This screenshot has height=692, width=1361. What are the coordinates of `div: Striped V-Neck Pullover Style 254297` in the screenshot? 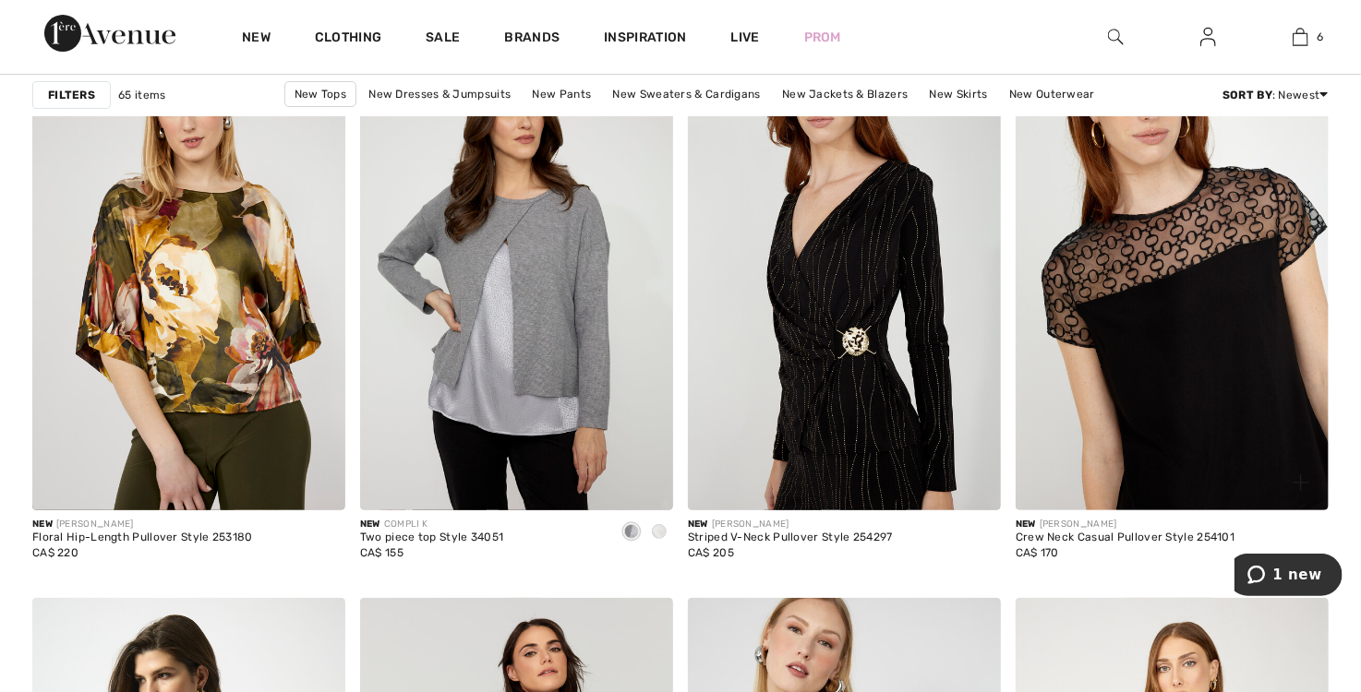 It's located at (790, 538).